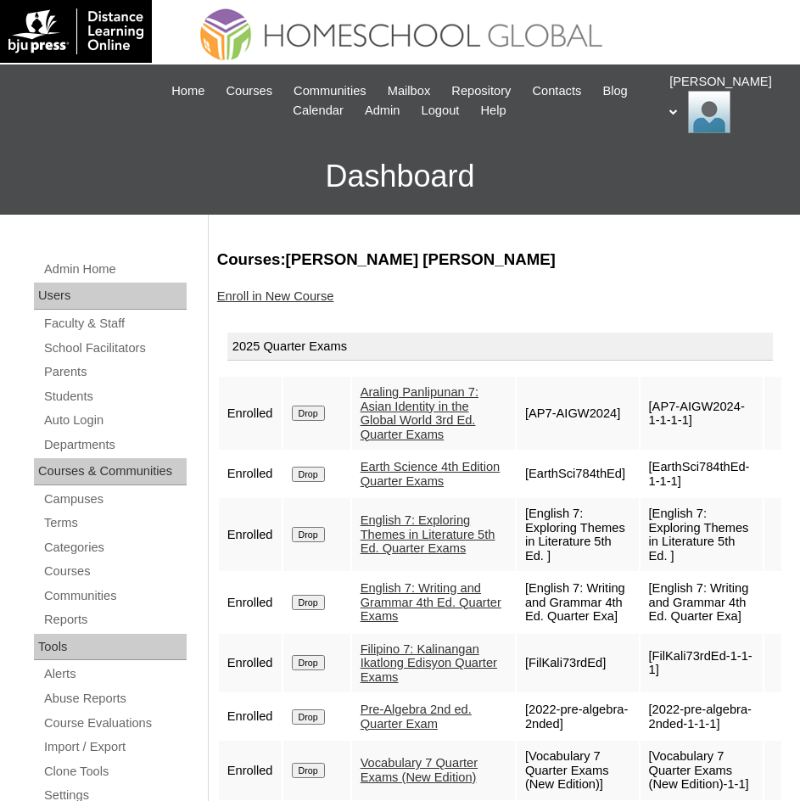  What do you see at coordinates (701, 770) in the screenshot?
I see `td: [Vocabulary 7 Quarter Exams (New Edition)-1-1]` at bounding box center [701, 770].